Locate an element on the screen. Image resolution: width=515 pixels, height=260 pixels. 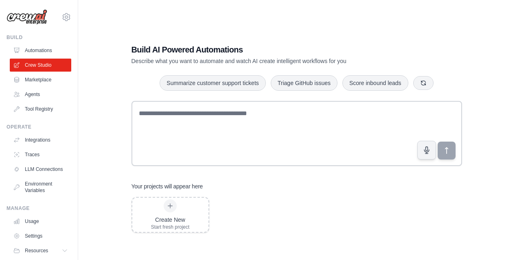
div: Create New is located at coordinates (170, 220).